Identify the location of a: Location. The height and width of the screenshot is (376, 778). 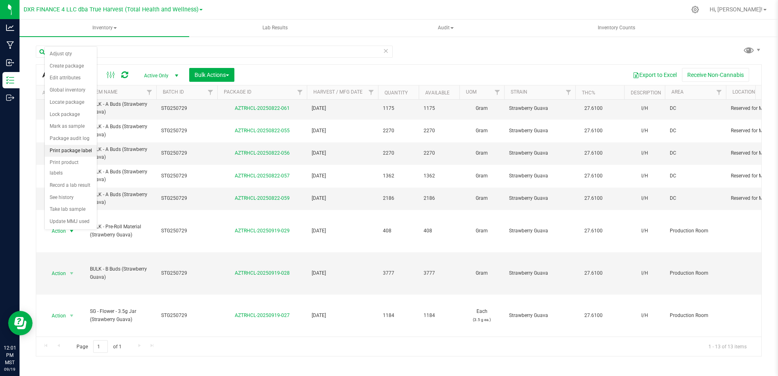
(744, 92).